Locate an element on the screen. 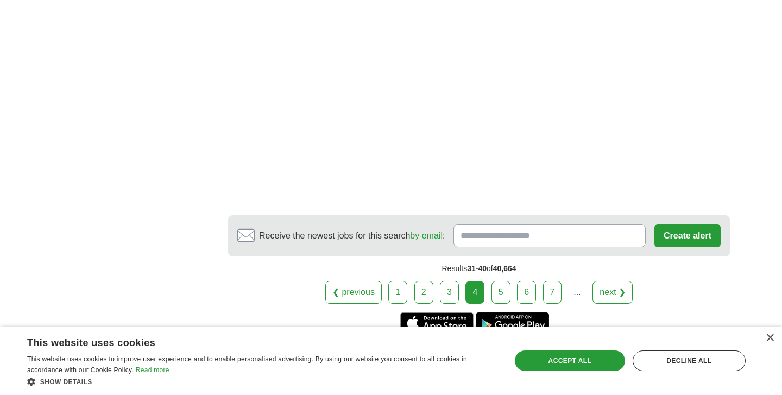  a: next ❯ is located at coordinates (612, 292).